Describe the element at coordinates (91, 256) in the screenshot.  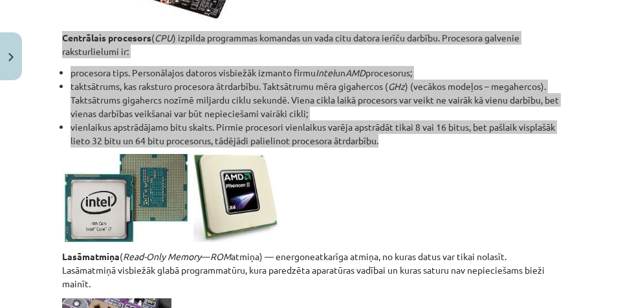
I see `strong: Lasāmatmiņa` at that location.